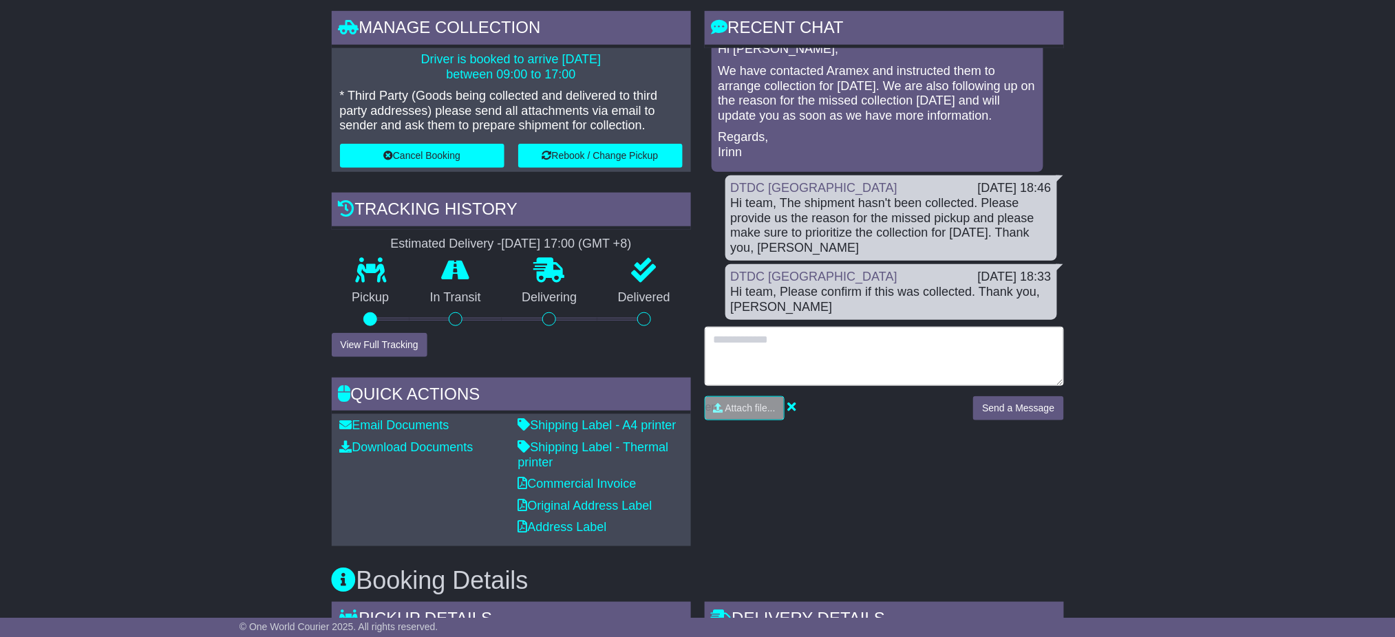  What do you see at coordinates (891, 226) in the screenshot?
I see `div: Hi team, The shipment hasn't been collected. Please provide us the reason for the missed pickup a...` at bounding box center [891, 226].